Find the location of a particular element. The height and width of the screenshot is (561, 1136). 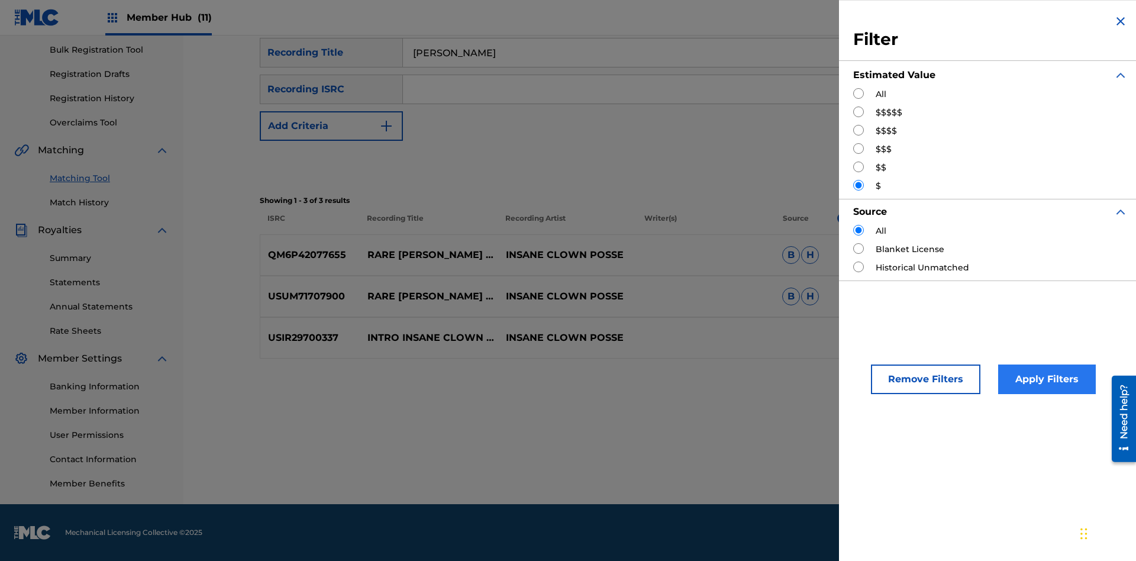

span: Matching is located at coordinates (61, 150).